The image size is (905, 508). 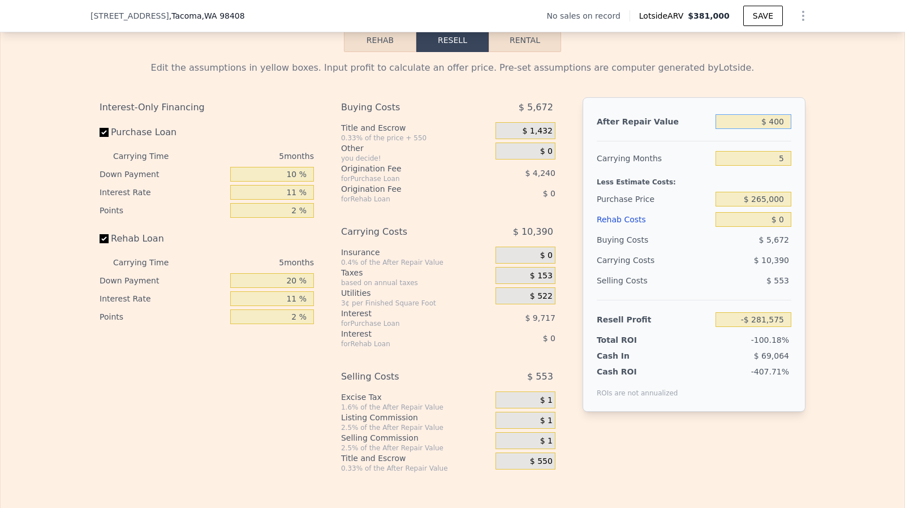 I want to click on span: $ 9,717, so click(x=539, y=318).